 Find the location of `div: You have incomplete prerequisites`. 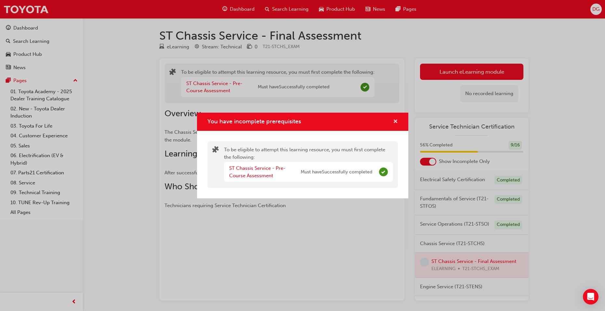

div: You have incomplete prerequisites is located at coordinates (303, 156).